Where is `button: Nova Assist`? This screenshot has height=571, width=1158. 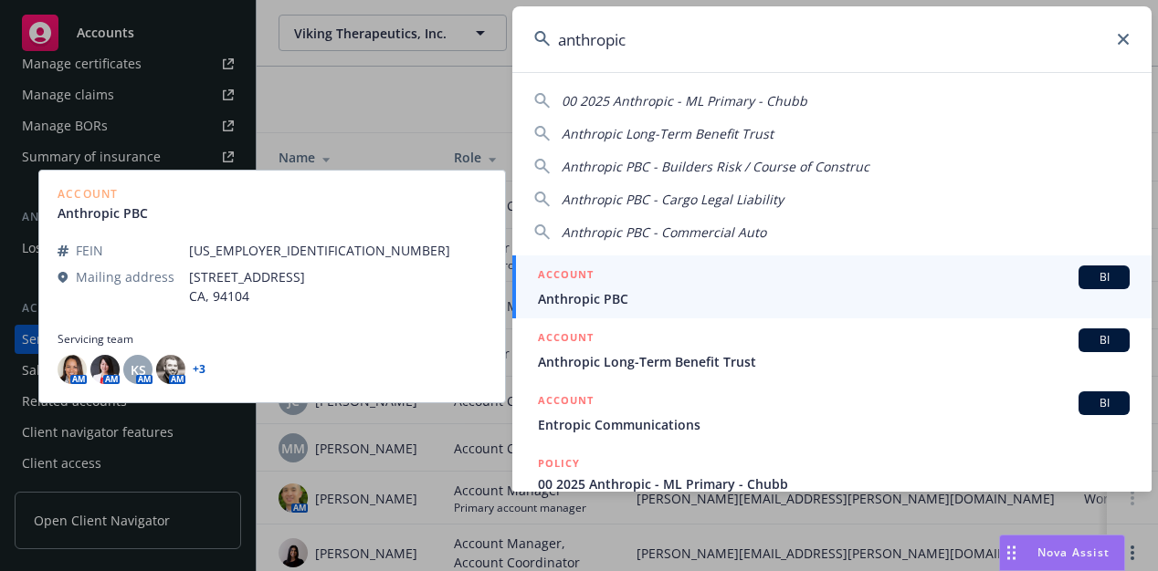
button: Nova Assist is located at coordinates (1062, 553).